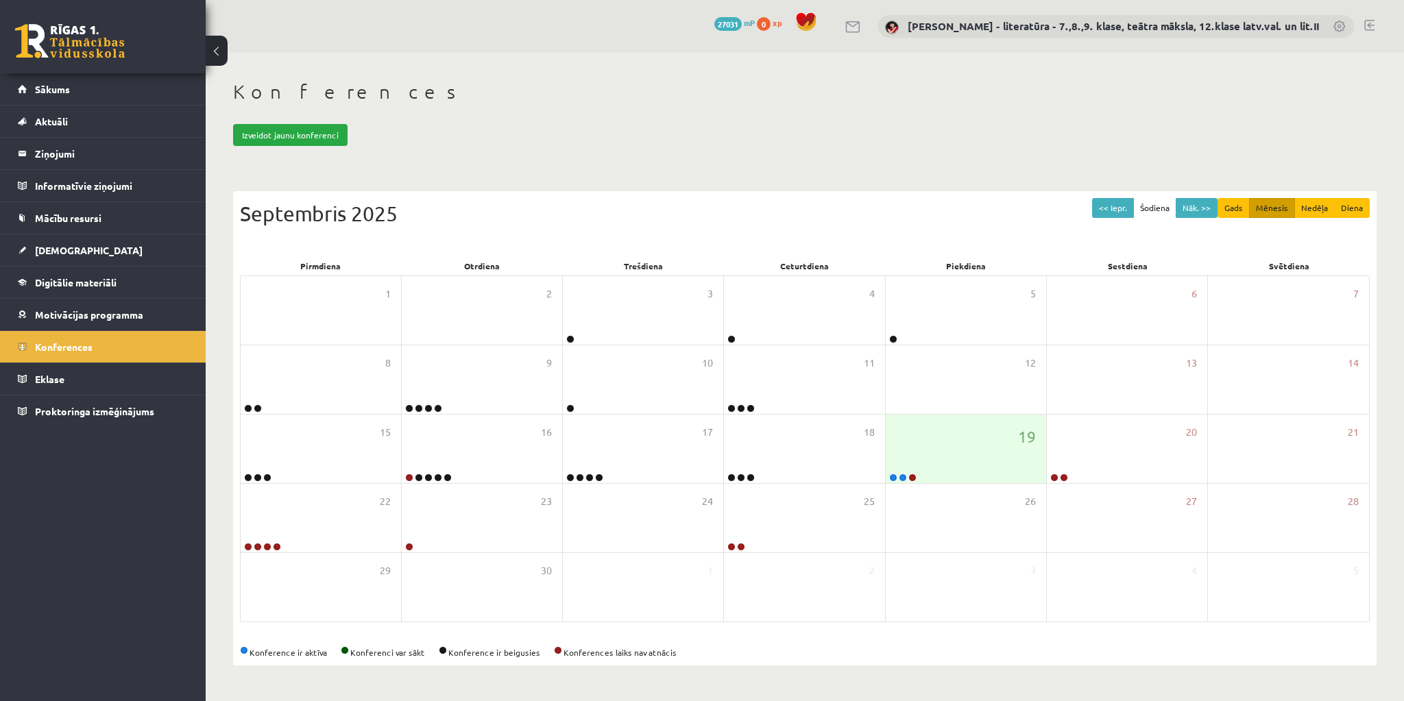  What do you see at coordinates (481, 266) in the screenshot?
I see `div: Otrdiena` at bounding box center [481, 266].